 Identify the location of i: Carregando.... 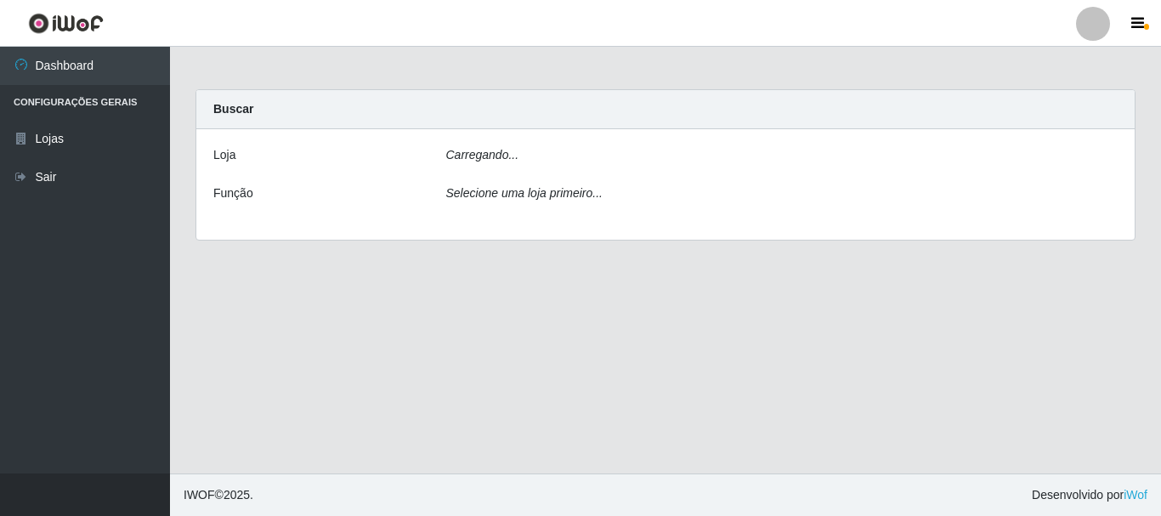
(483, 155).